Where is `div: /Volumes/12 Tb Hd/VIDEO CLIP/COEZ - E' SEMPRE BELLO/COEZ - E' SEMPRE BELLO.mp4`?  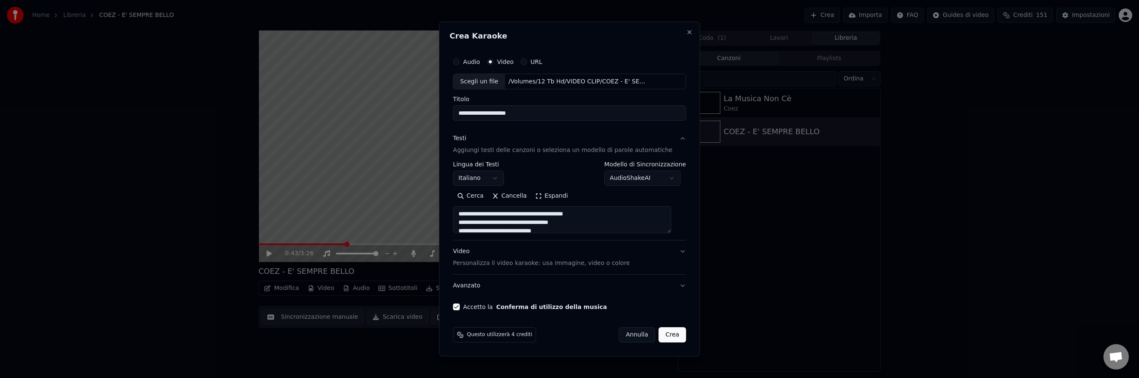
div: /Volumes/12 Tb Hd/VIDEO CLIP/COEZ - E' SEMPRE BELLO/COEZ - E' SEMPRE BELLO.mp4 is located at coordinates (577, 82).